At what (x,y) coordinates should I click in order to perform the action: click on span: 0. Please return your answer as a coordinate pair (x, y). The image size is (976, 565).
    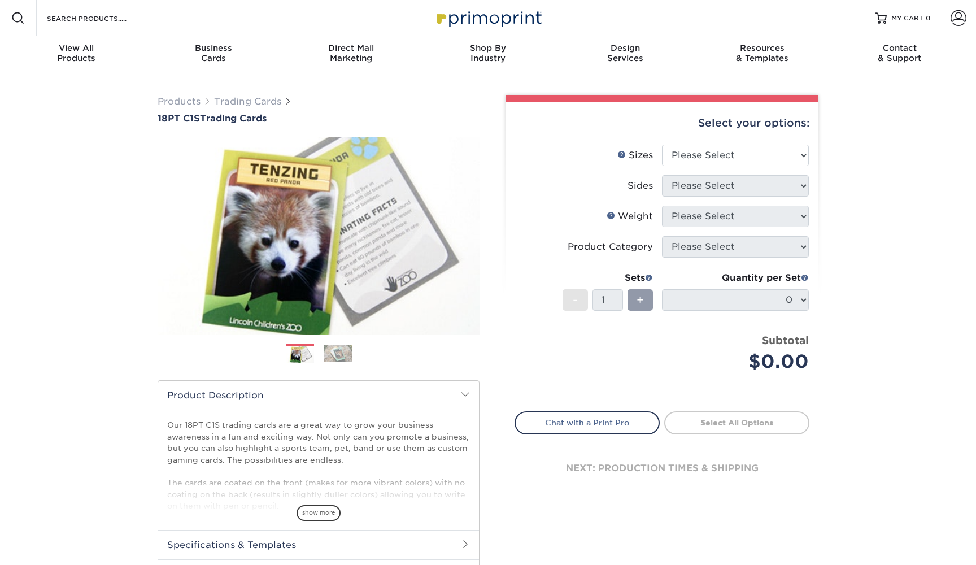
    Looking at the image, I should click on (928, 18).